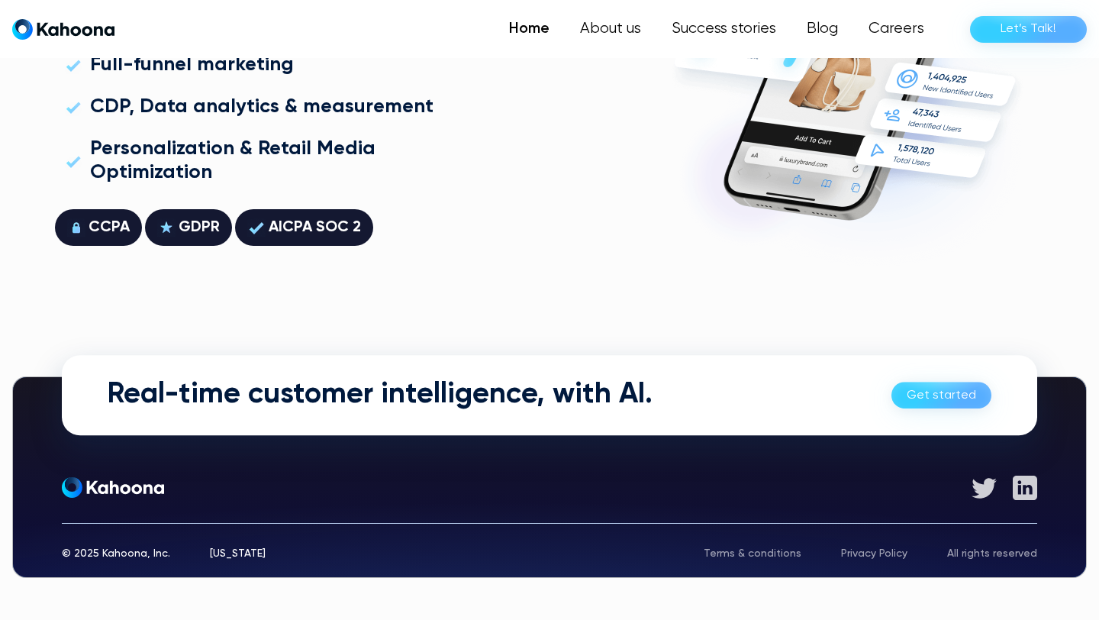  I want to click on div: CCPA, so click(109, 228).